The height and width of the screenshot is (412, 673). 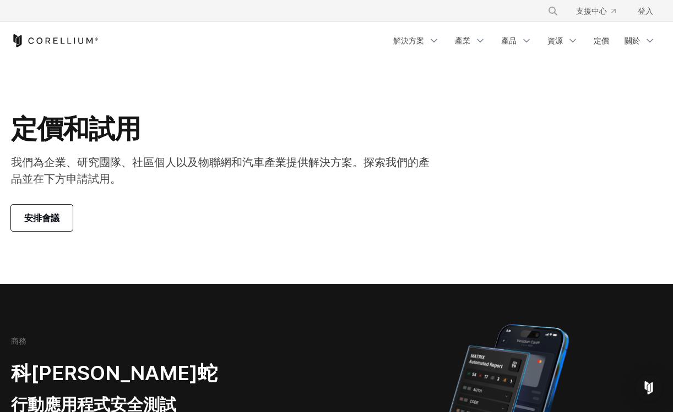 I want to click on font: 關於, so click(x=632, y=40).